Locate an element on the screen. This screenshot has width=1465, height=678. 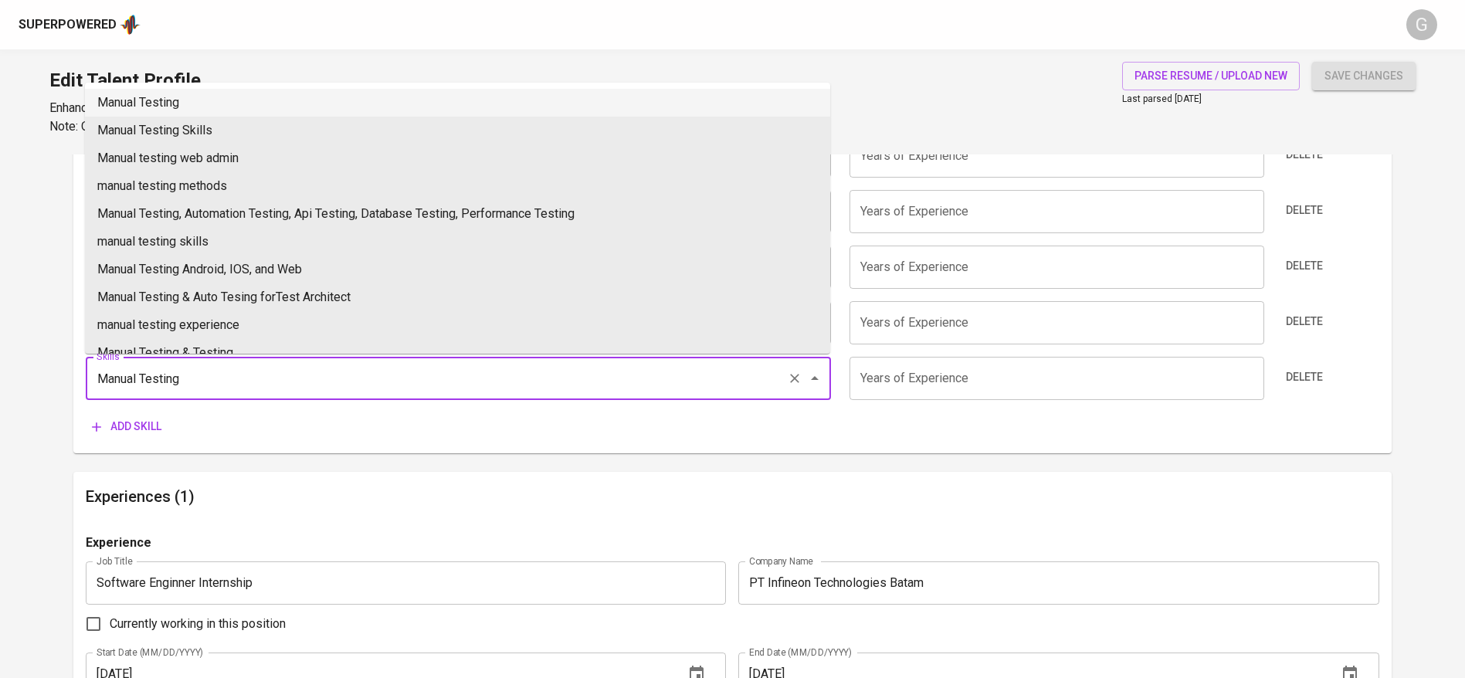
li: manual testing skills is located at coordinates (457, 242).